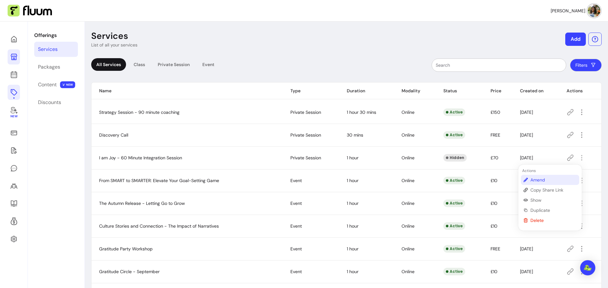 Image resolution: width=608 pixels, height=288 pixels. What do you see at coordinates (47, 85) in the screenshot?
I see `div: Content` at bounding box center [47, 85].